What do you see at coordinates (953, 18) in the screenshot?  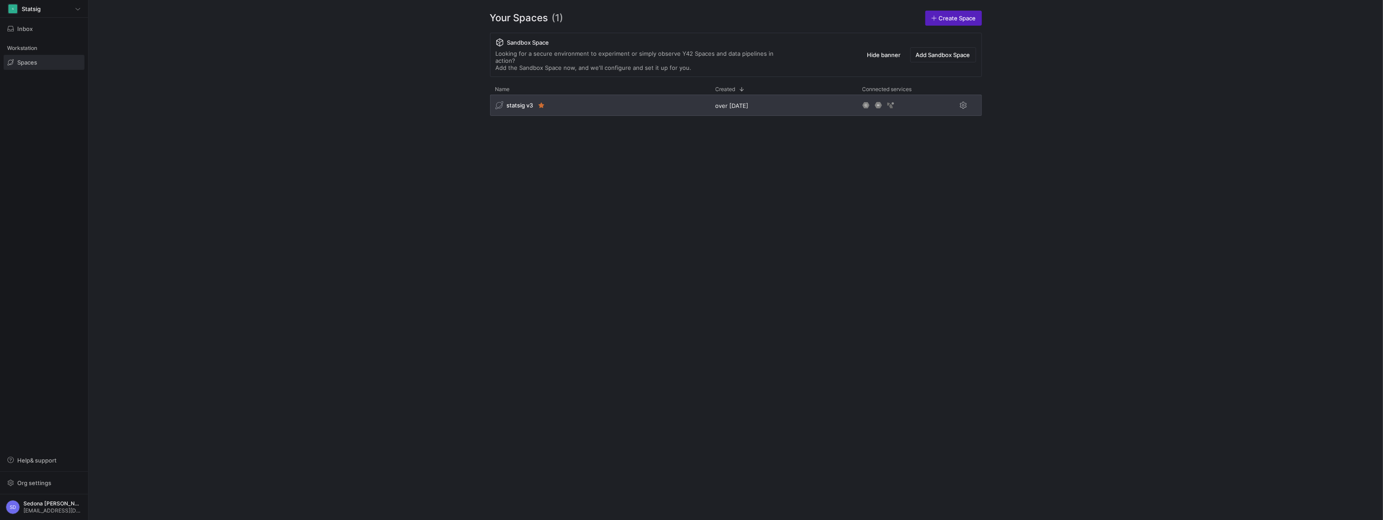 I see `a: Create Space` at bounding box center [953, 18].